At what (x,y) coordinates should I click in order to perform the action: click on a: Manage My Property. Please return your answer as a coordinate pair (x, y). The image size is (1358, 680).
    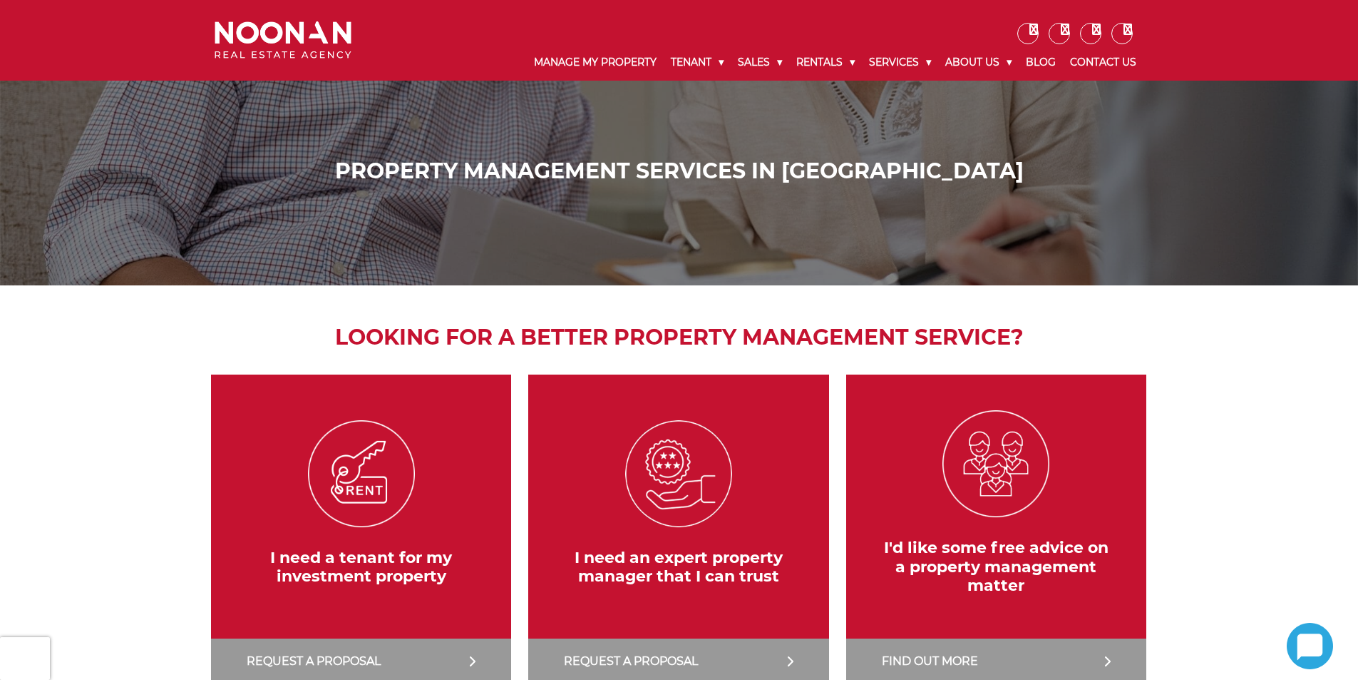
    Looking at the image, I should click on (595, 62).